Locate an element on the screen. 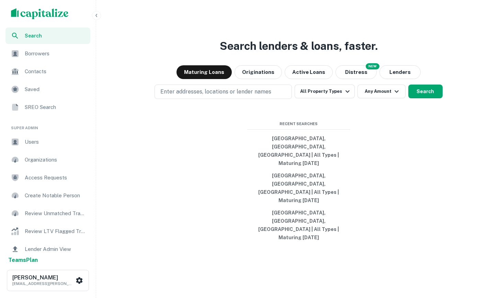  div: Create Notable Person is located at coordinates (48, 196).